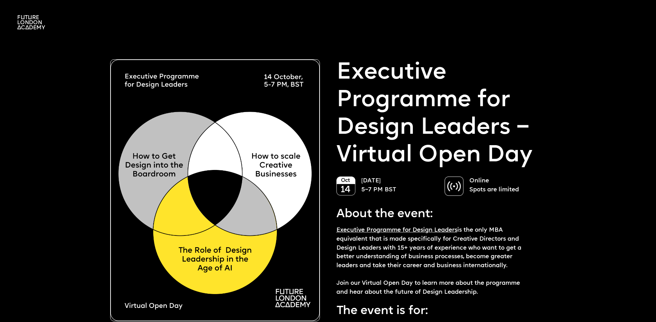  Describe the element at coordinates (397, 230) in the screenshot. I see `a: Executive Programme for Design Leaders` at that location.